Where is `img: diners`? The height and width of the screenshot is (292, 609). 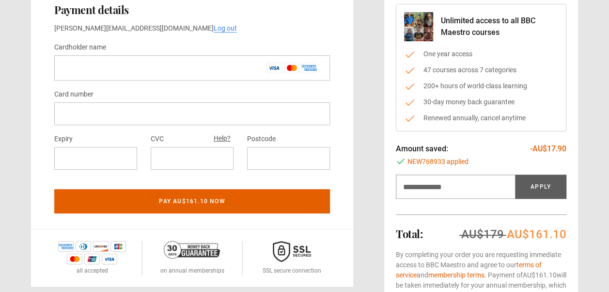 img: diners is located at coordinates (83, 246).